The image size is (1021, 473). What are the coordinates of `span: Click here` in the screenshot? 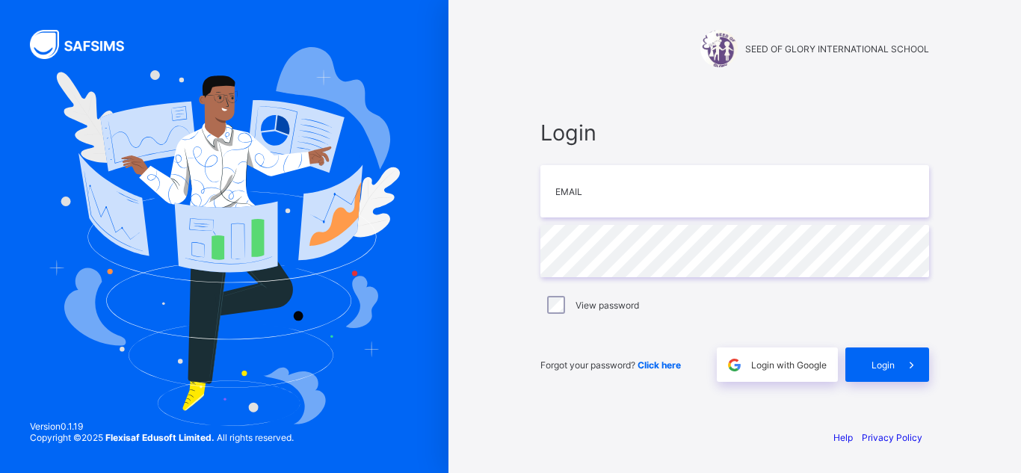 It's located at (660, 365).